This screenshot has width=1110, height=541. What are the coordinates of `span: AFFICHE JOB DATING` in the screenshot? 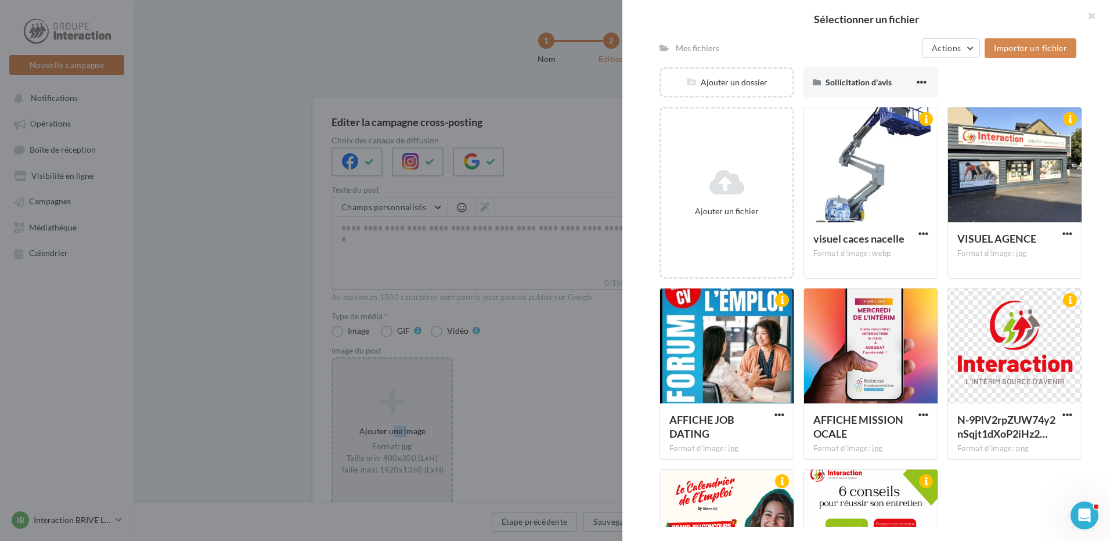 It's located at (702, 427).